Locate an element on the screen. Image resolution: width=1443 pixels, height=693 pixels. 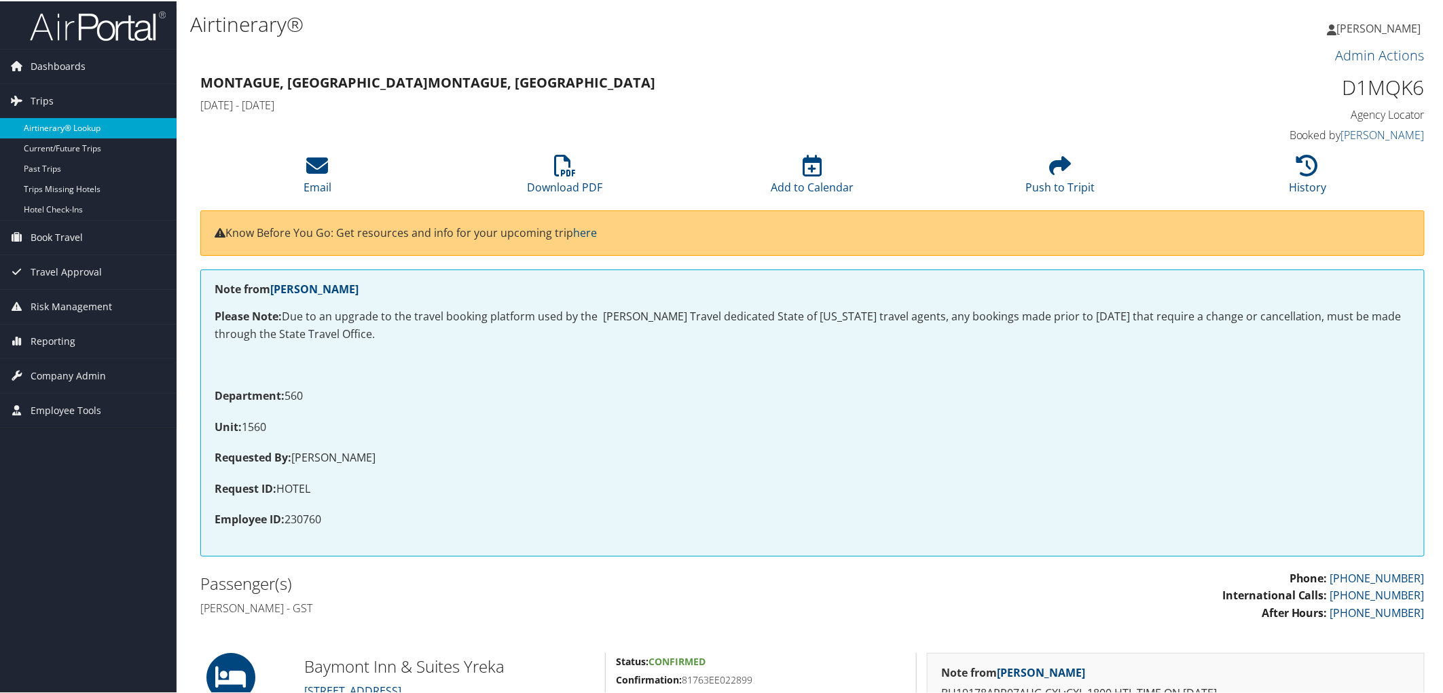
span: Confirmed is located at coordinates (677, 660).